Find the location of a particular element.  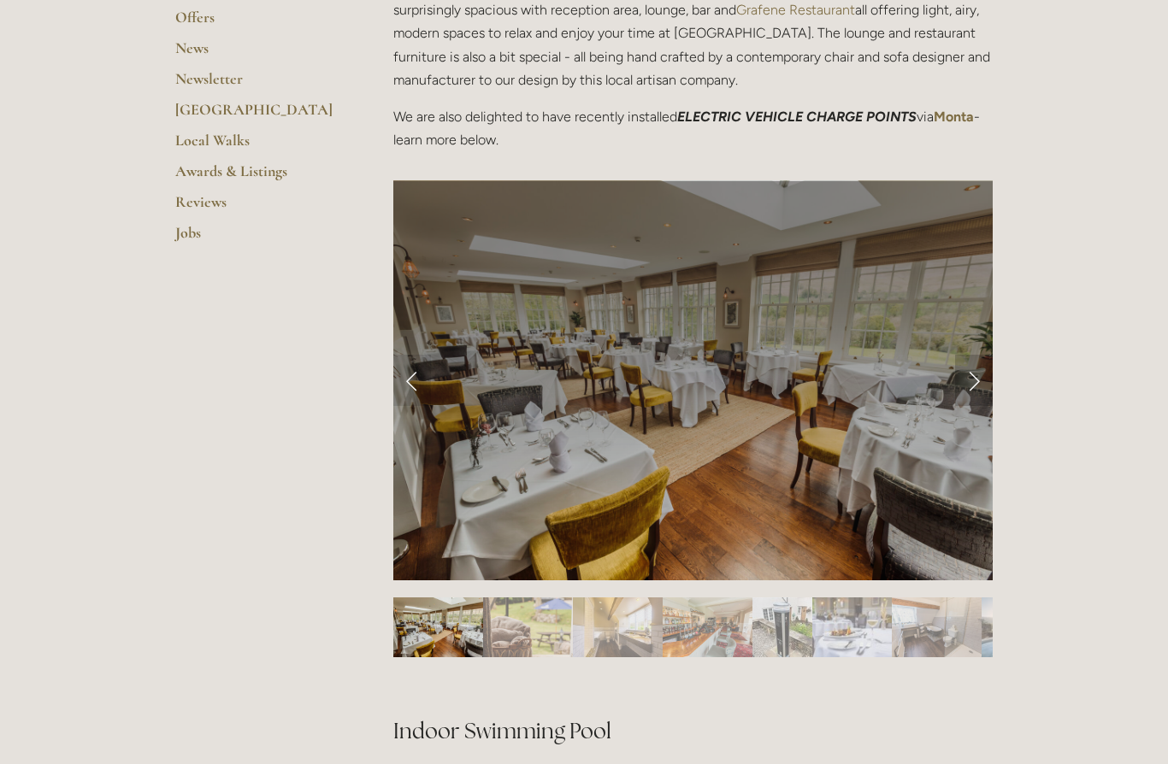

a: Previous Slide is located at coordinates (412, 380).